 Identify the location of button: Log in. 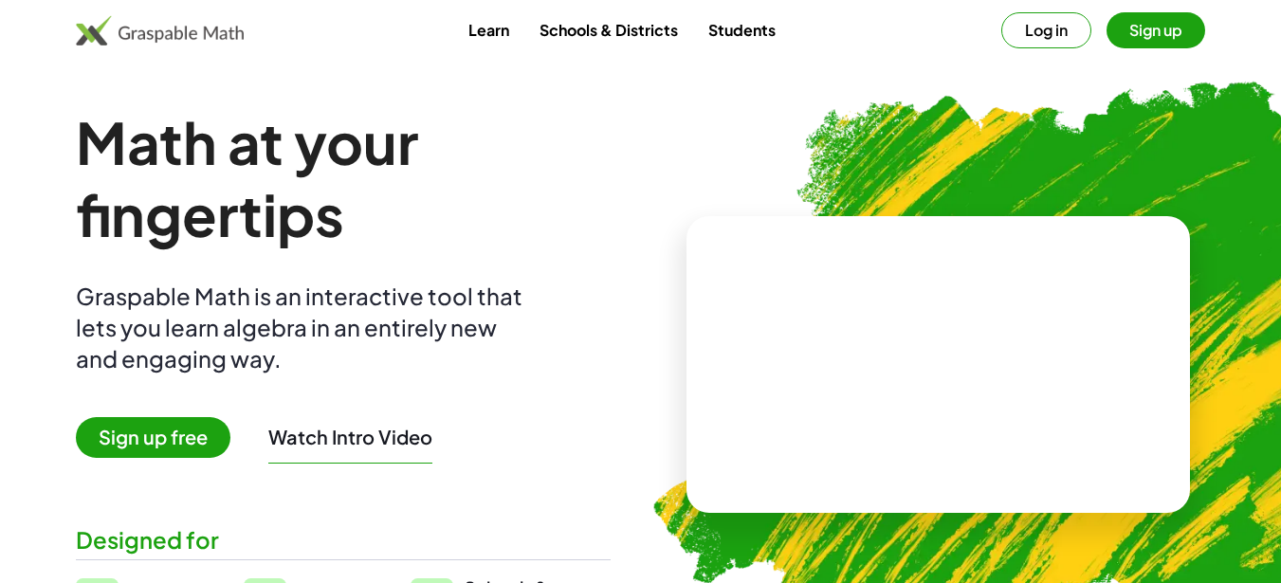
(1046, 30).